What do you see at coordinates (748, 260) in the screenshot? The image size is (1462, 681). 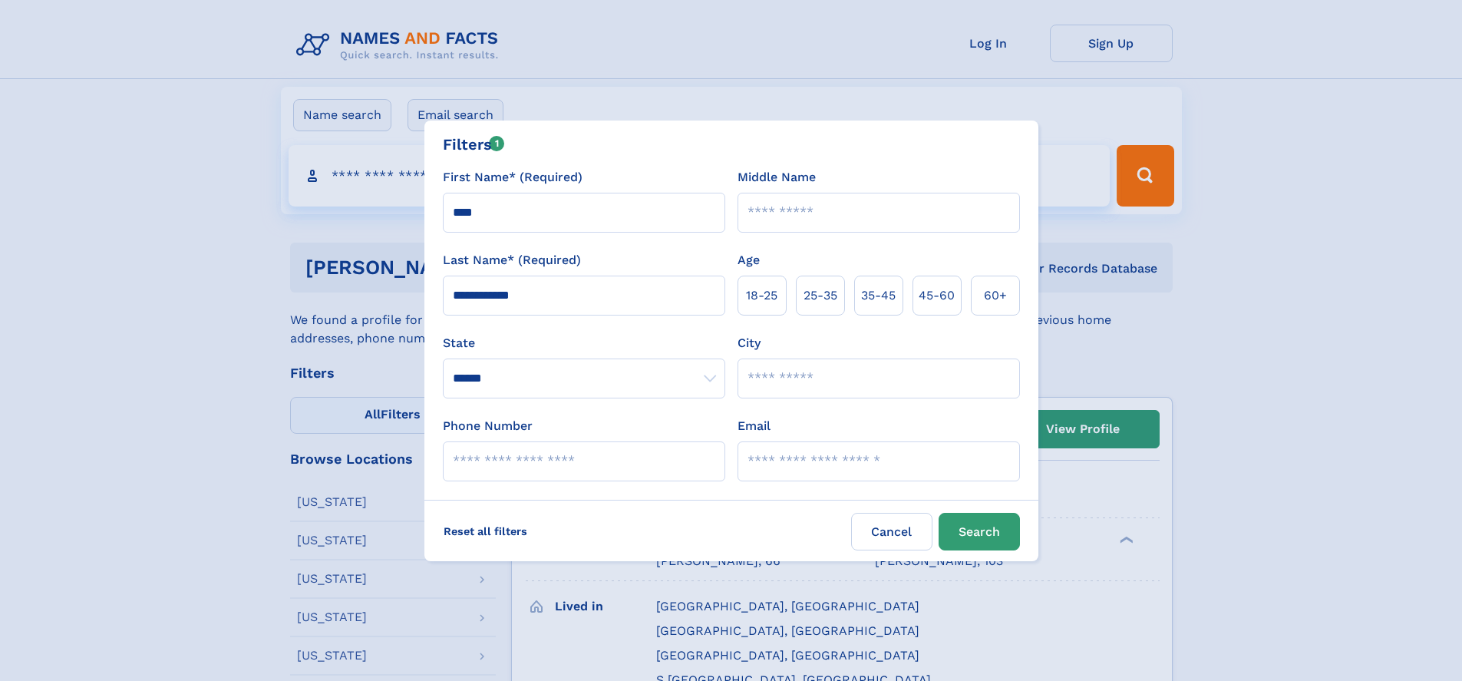 I see `label: Age` at bounding box center [748, 260].